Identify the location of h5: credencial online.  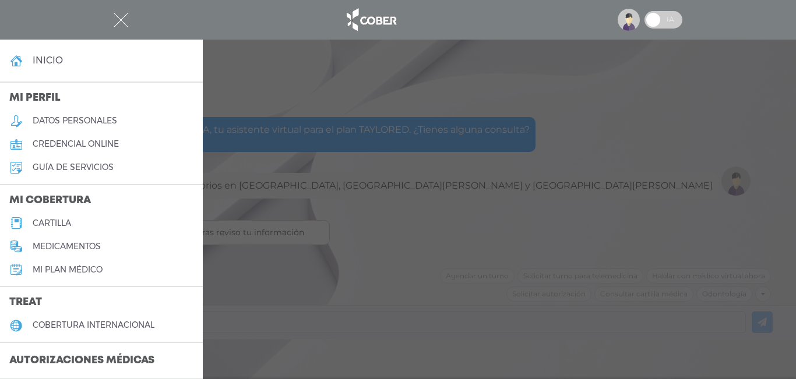
(76, 144).